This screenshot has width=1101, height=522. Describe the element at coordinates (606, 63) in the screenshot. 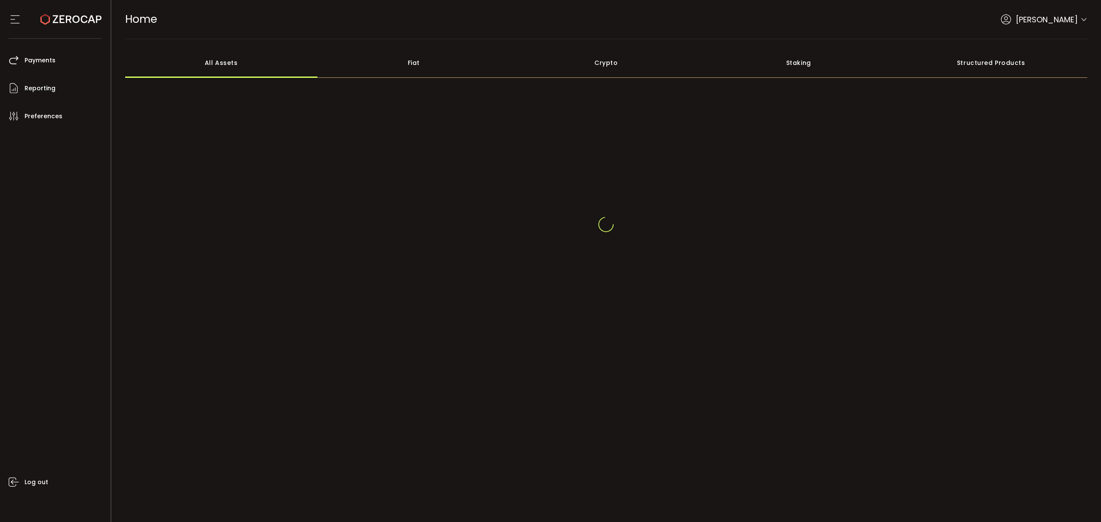

I see `div: Crypto` at that location.